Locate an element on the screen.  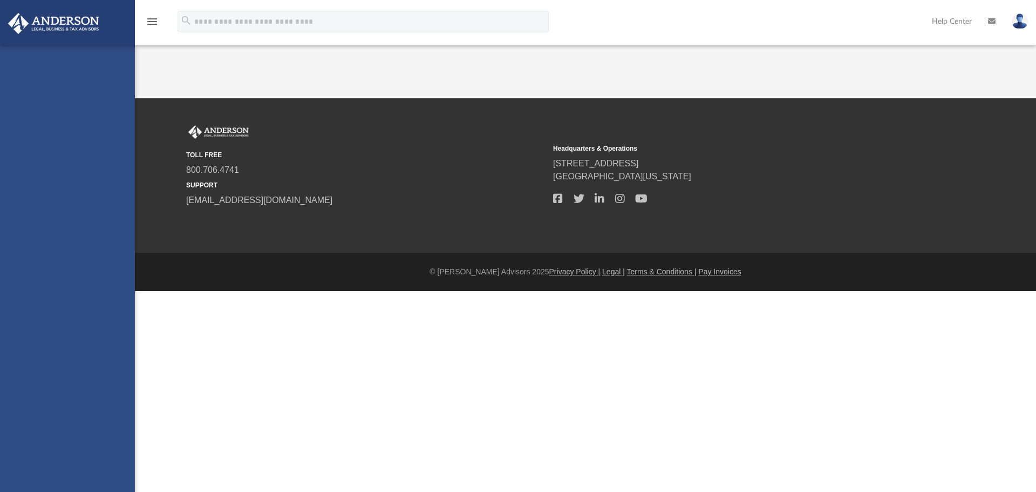
small: TOLL FREE is located at coordinates (366, 155).